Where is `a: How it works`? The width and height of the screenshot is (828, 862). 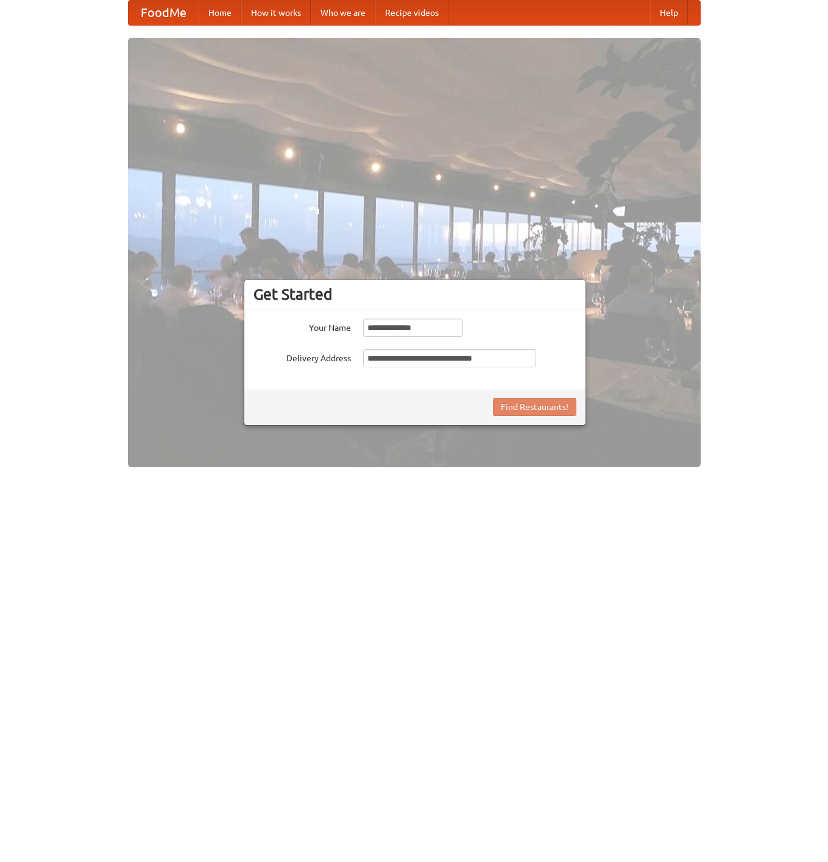 a: How it works is located at coordinates (276, 13).